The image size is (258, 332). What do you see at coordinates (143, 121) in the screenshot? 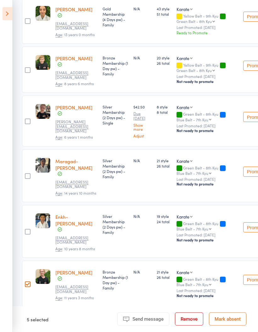
I see `div: $42.50` at bounding box center [143, 121].